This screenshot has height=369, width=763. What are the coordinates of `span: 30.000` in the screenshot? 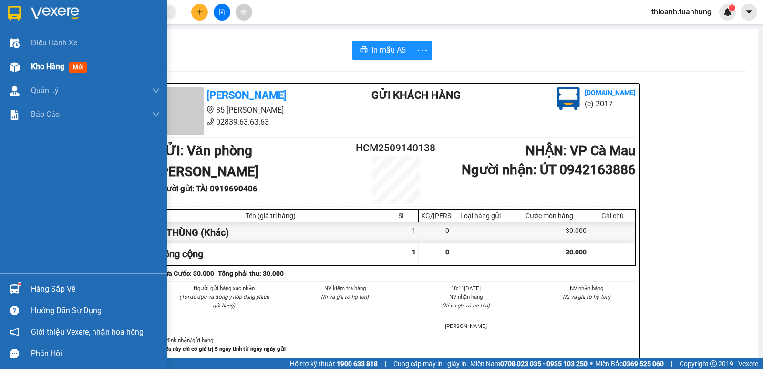 It's located at (576, 252).